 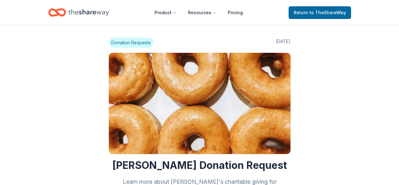 What do you see at coordinates (235, 13) in the screenshot?
I see `a: Pricing` at bounding box center [235, 13].